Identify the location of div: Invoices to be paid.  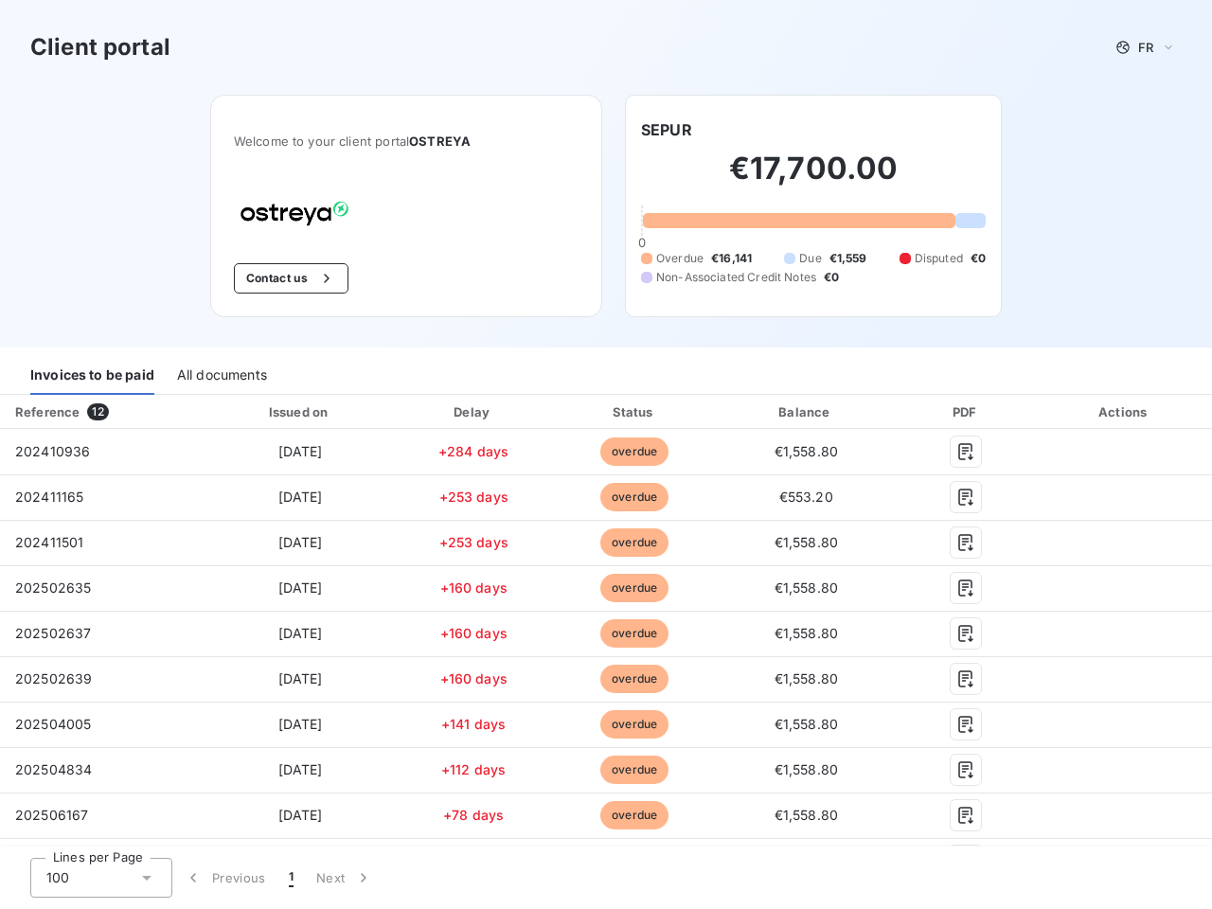
(92, 375).